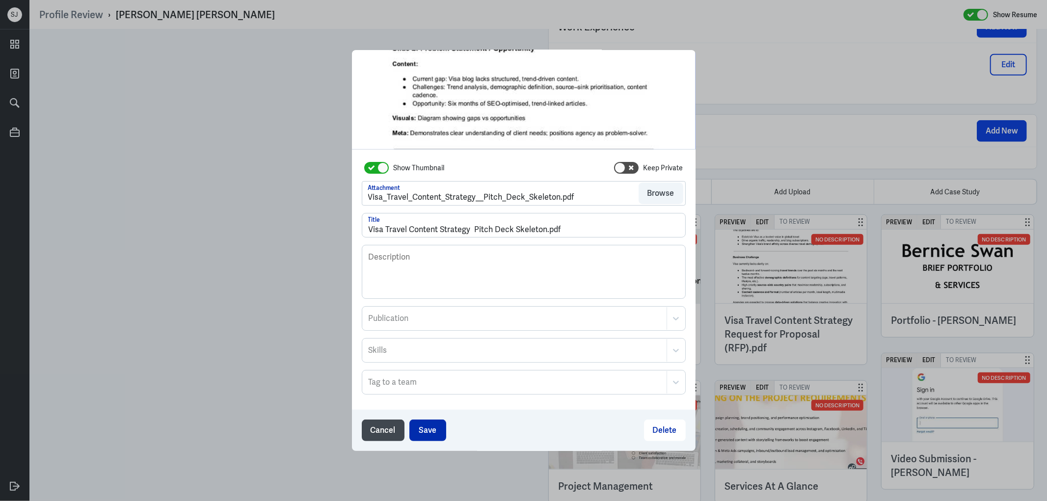 Image resolution: width=1047 pixels, height=501 pixels. What do you see at coordinates (524, 225) in the screenshot?
I see `input: Title` at bounding box center [524, 225].